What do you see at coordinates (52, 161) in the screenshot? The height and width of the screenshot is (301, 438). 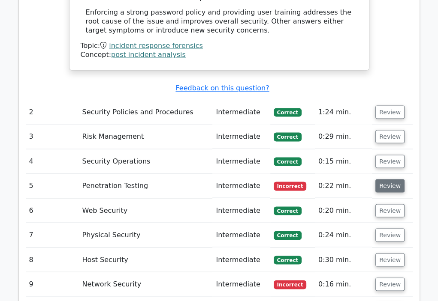 I see `td: 4` at bounding box center [52, 161].